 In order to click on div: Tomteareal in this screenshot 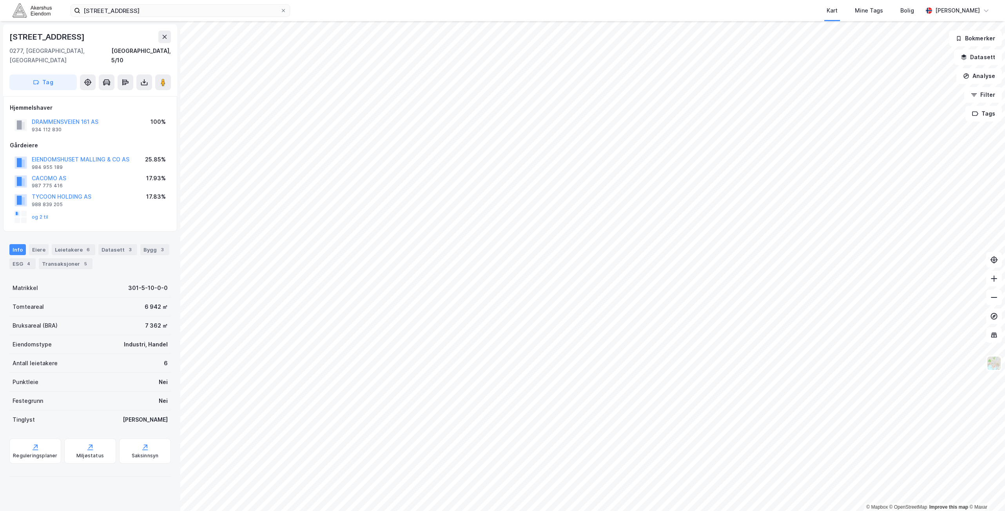, I will do `click(28, 307)`.